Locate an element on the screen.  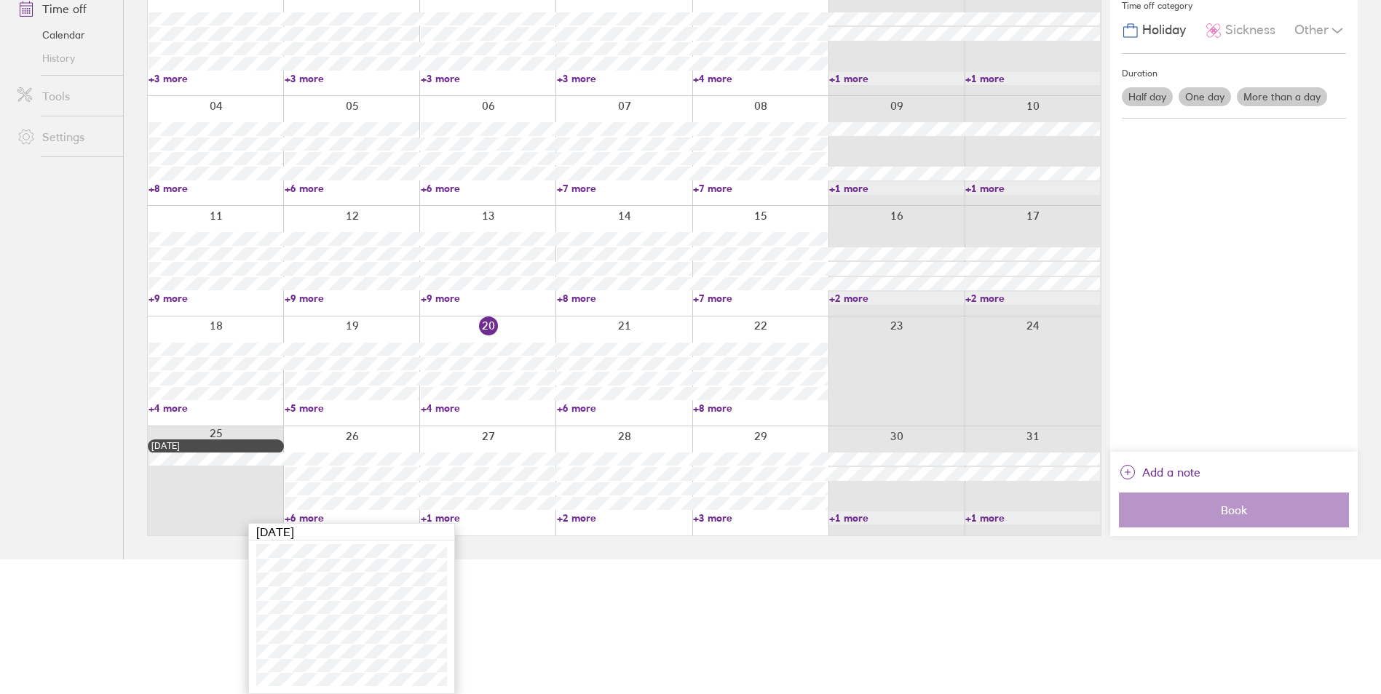
span: Holiday is located at coordinates (1164, 30).